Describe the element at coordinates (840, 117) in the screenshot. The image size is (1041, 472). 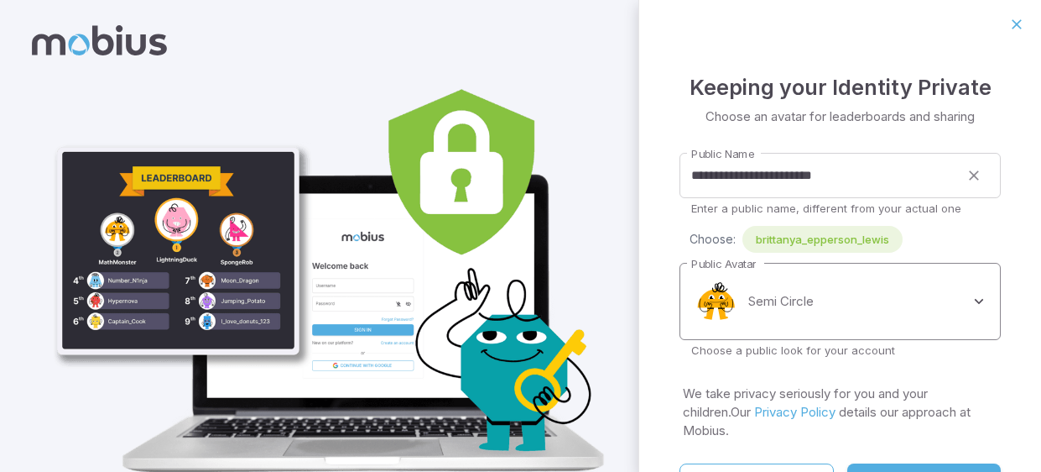
I see `p: Choose an avatar for leaderboards and sharing` at that location.